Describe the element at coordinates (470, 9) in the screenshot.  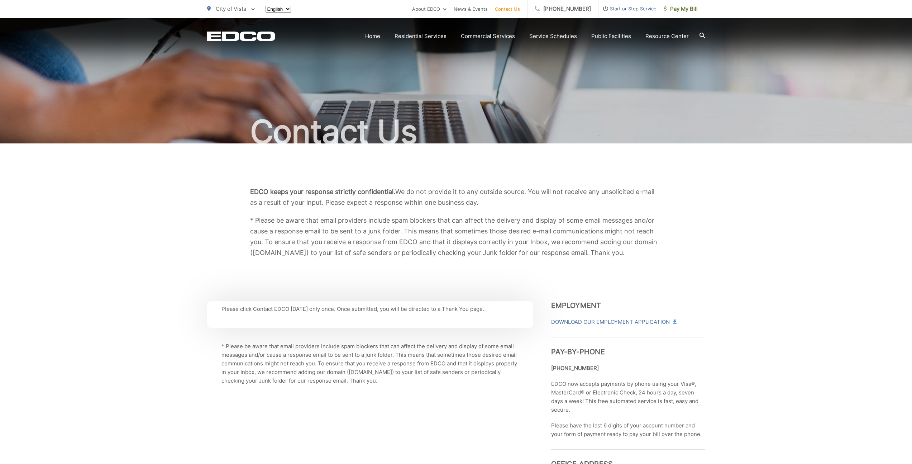
I see `a: News & Events` at that location.